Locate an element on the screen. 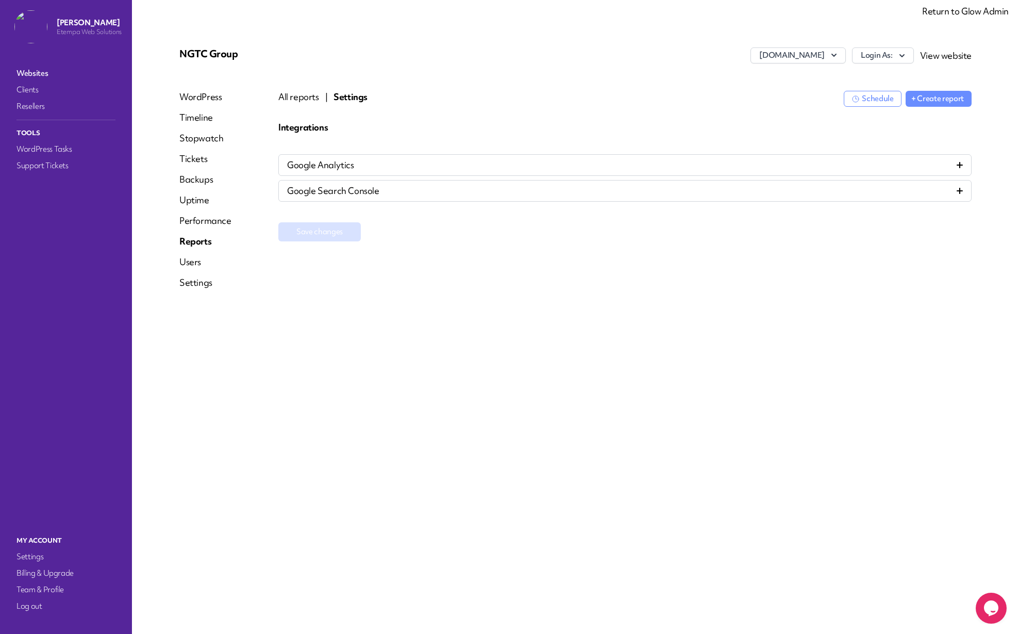 Image resolution: width=1019 pixels, height=634 pixels. span: Google Analytics is located at coordinates (321, 165).